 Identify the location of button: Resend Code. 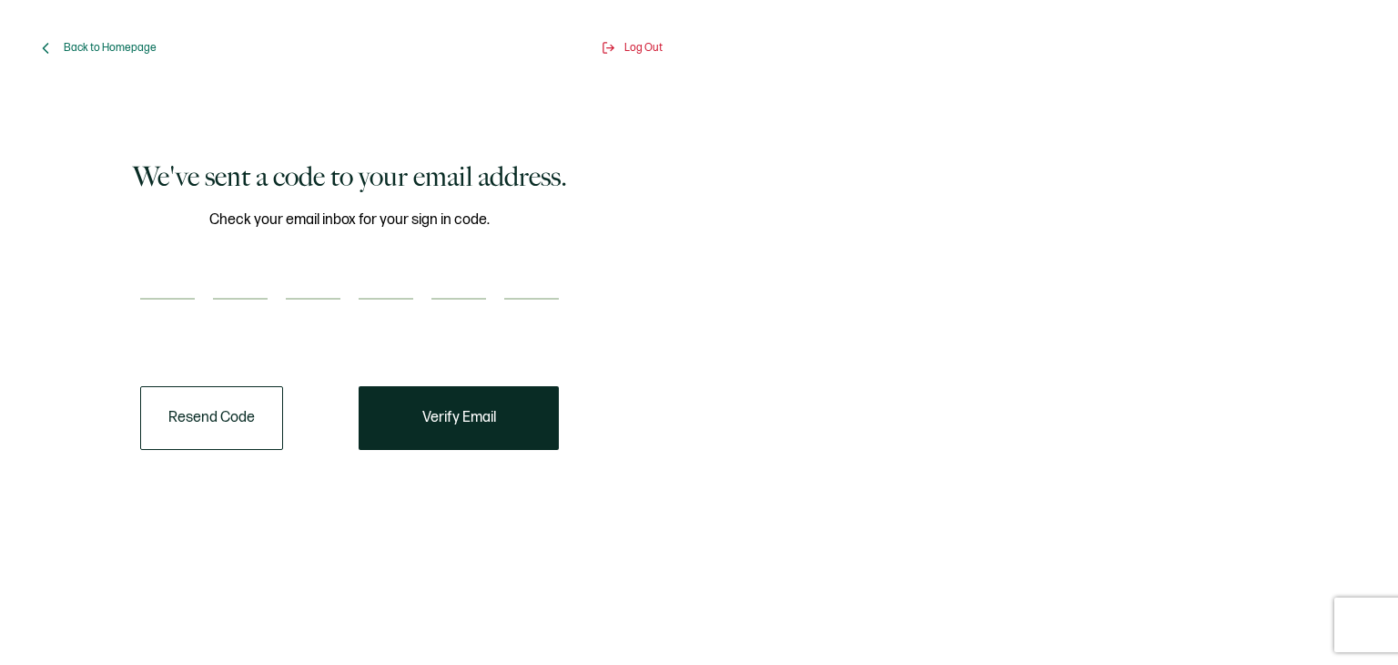
(211, 418).